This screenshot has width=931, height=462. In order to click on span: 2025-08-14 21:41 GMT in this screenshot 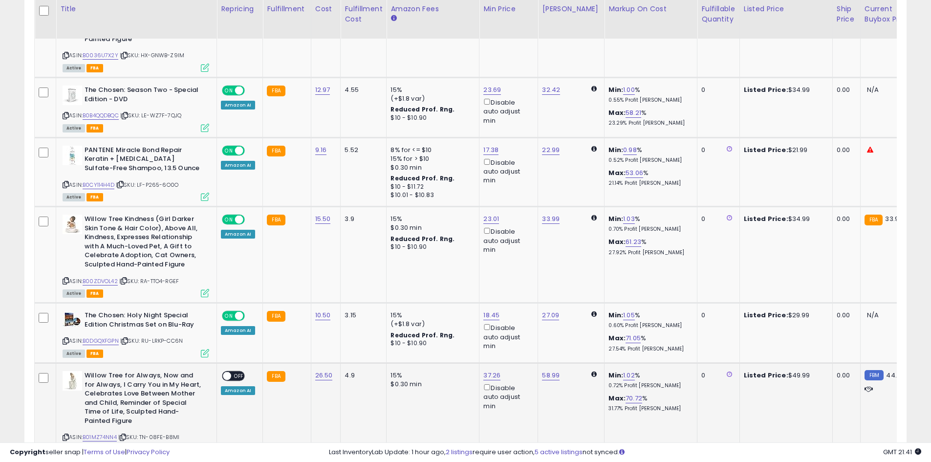, I will do `click(902, 452)`.